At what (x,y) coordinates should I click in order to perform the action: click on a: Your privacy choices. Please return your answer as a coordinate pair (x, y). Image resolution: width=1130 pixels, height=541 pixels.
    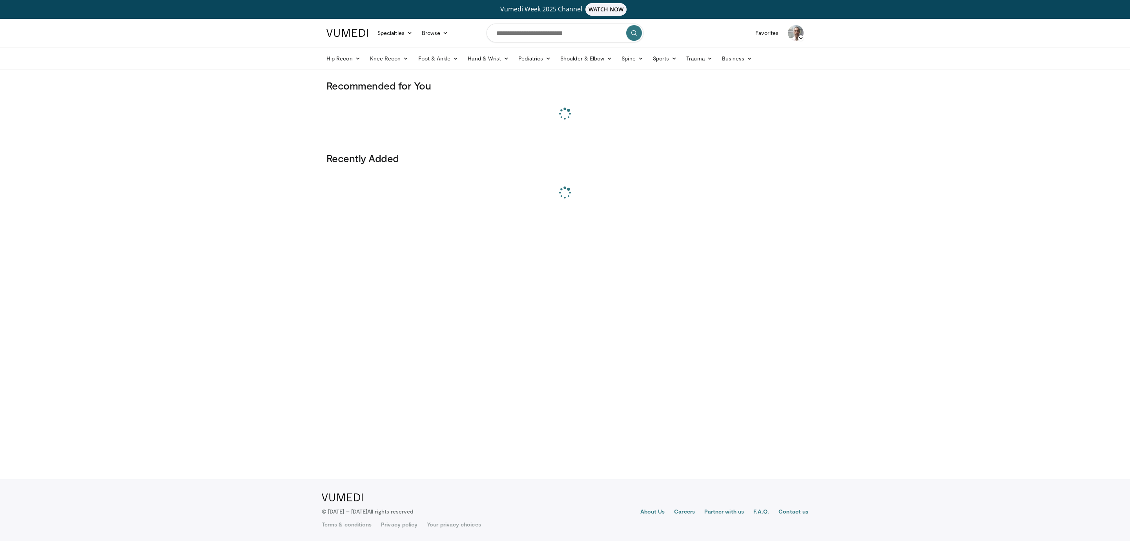
    Looking at the image, I should click on (454, 524).